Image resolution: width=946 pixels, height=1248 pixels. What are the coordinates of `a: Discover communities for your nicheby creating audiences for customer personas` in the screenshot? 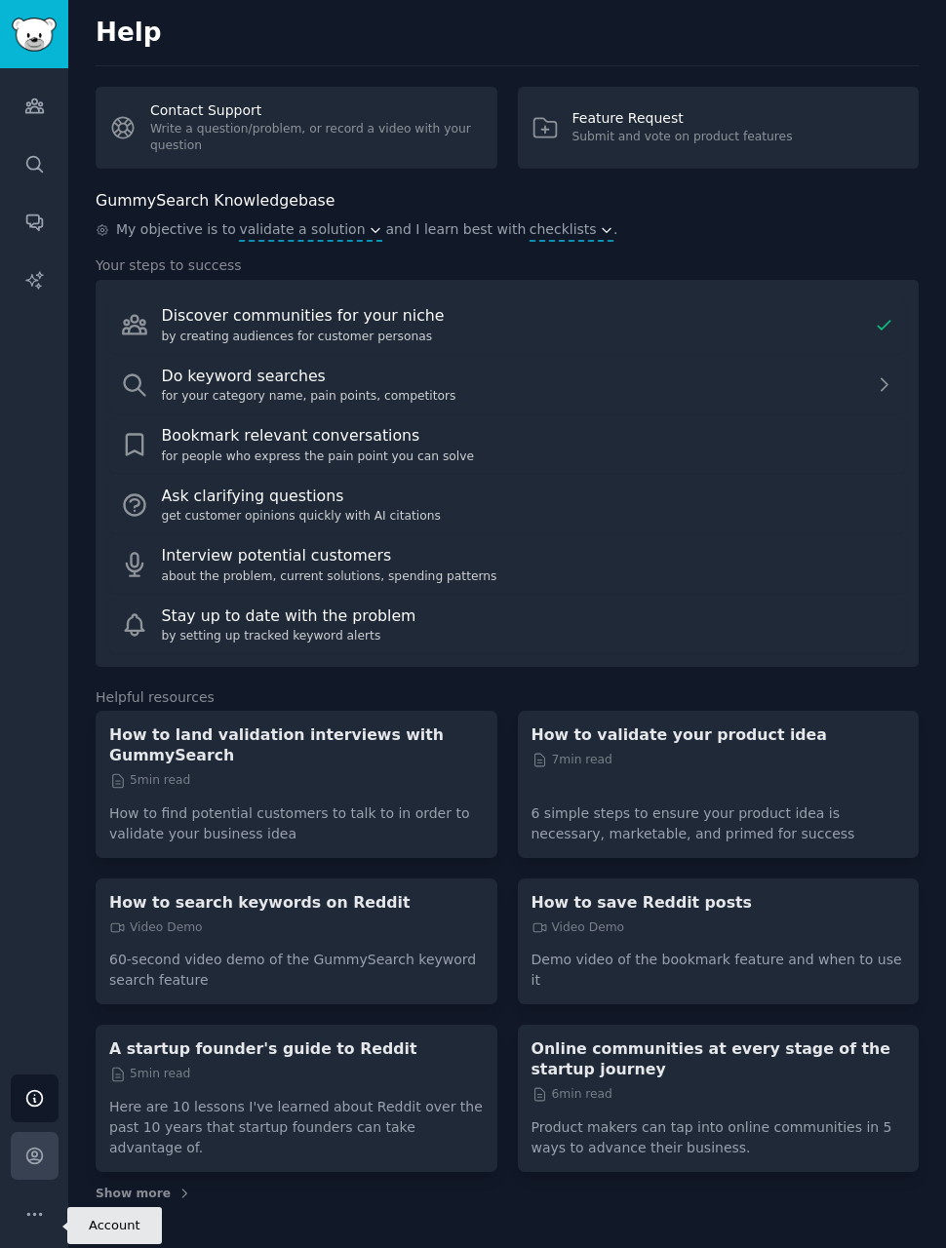 It's located at (507, 325).